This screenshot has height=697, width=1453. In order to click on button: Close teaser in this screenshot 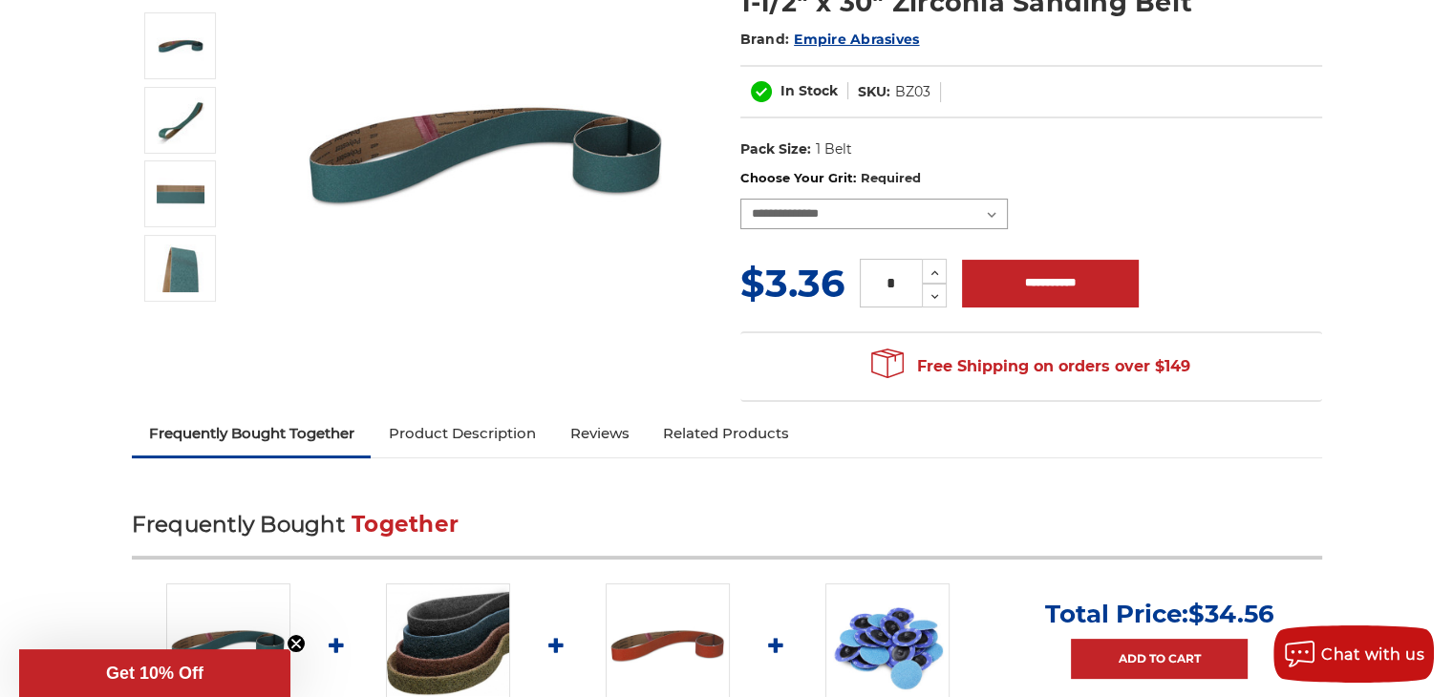, I will do `click(296, 644)`.